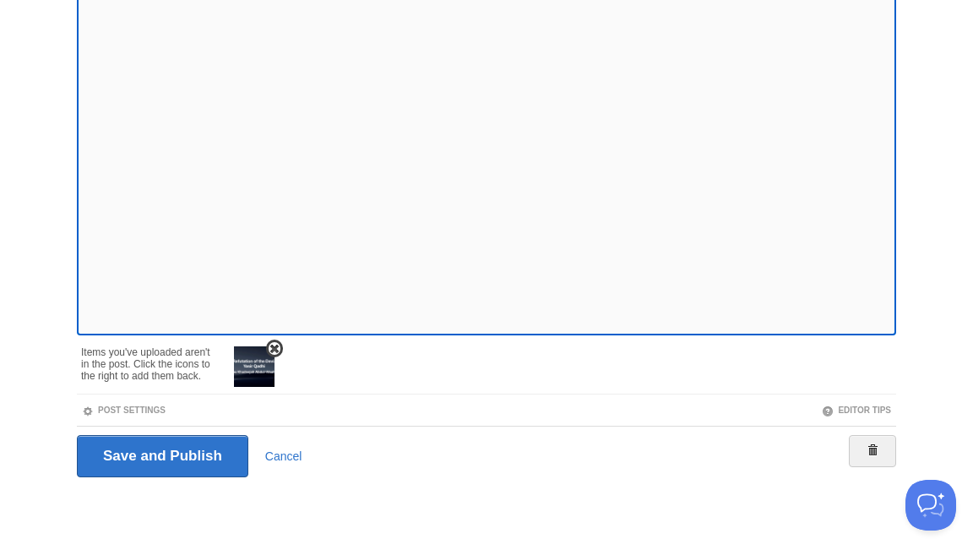 Image resolution: width=973 pixels, height=539 pixels. What do you see at coordinates (857, 410) in the screenshot?
I see `a: Editor Tips` at bounding box center [857, 410].